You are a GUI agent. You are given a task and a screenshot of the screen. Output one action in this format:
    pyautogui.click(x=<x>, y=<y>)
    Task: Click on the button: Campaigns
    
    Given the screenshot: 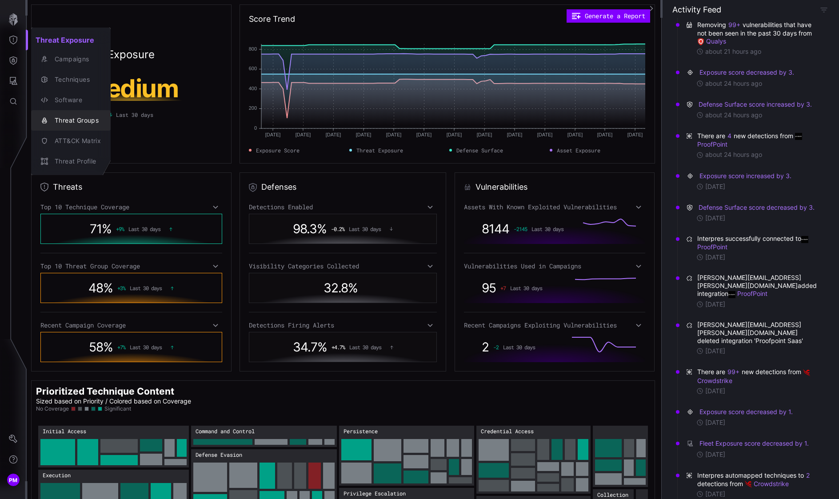 What is the action you would take?
    pyautogui.click(x=71, y=59)
    